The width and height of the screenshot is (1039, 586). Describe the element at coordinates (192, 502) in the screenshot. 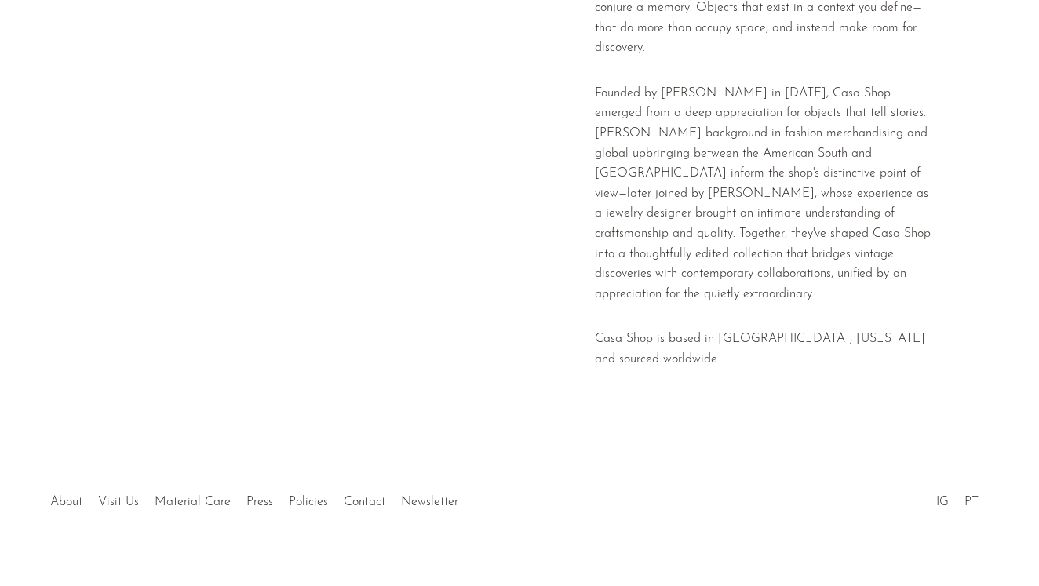

I see `a: Material Care` at that location.